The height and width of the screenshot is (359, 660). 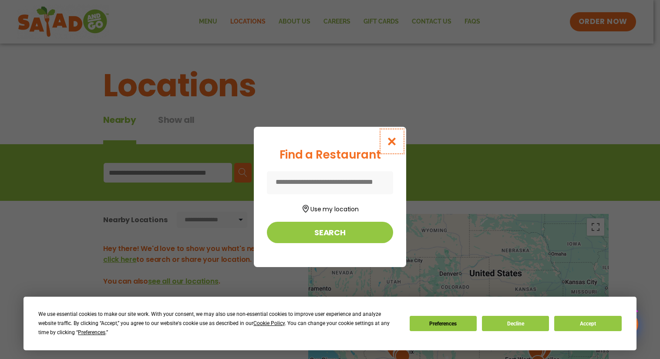 I want to click on div: We use essential cookies to make our site work. With your consent, we may also use non-essential ..., so click(x=219, y=323).